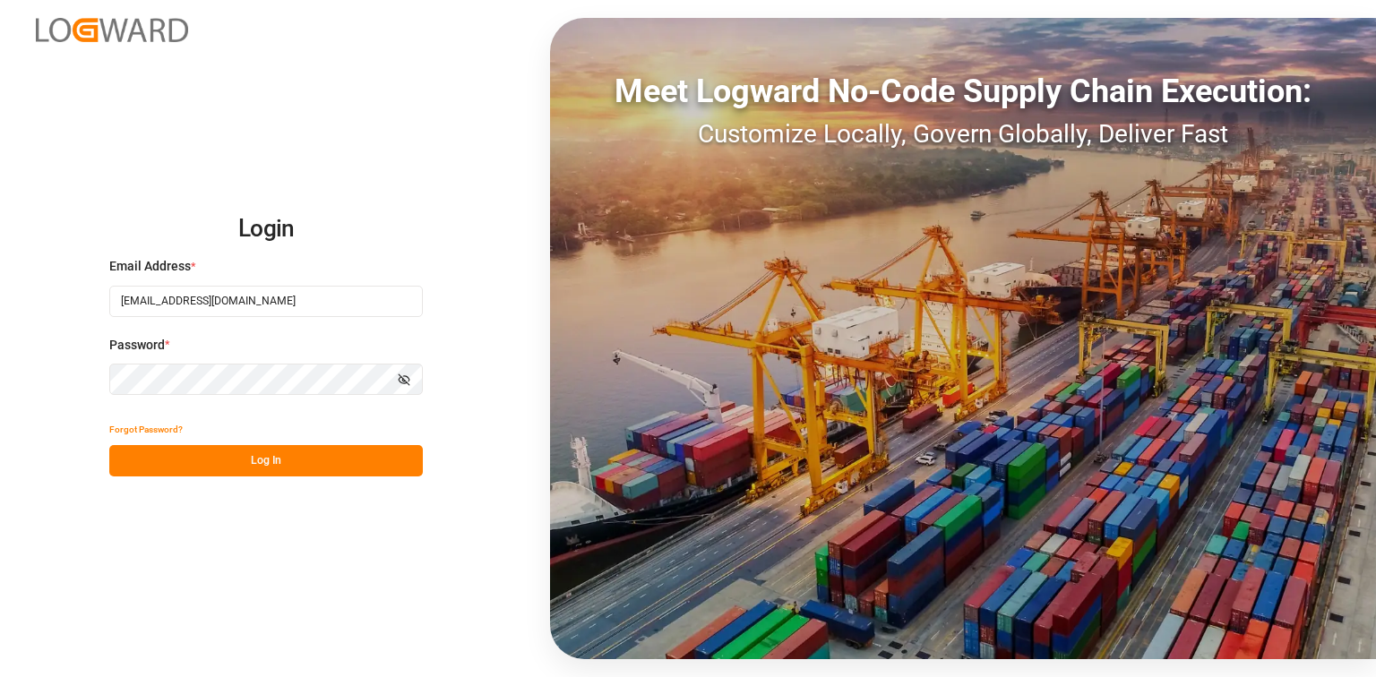 Image resolution: width=1376 pixels, height=677 pixels. What do you see at coordinates (963, 91) in the screenshot?
I see `div: Meet Logward No-Code Supply Chain Execution:` at bounding box center [963, 91].